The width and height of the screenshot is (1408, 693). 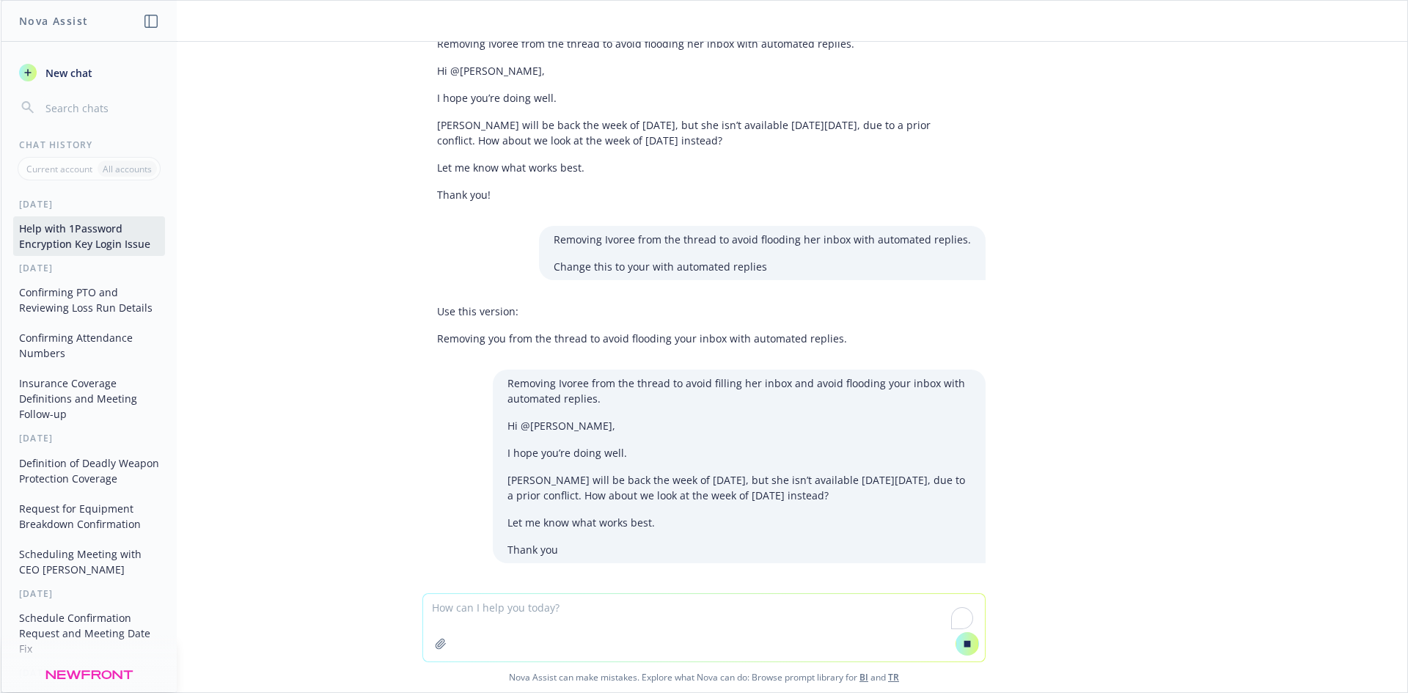 What do you see at coordinates (89, 471) in the screenshot?
I see `button: Definition of Deadly Weapon Protection Coverage` at bounding box center [89, 471].